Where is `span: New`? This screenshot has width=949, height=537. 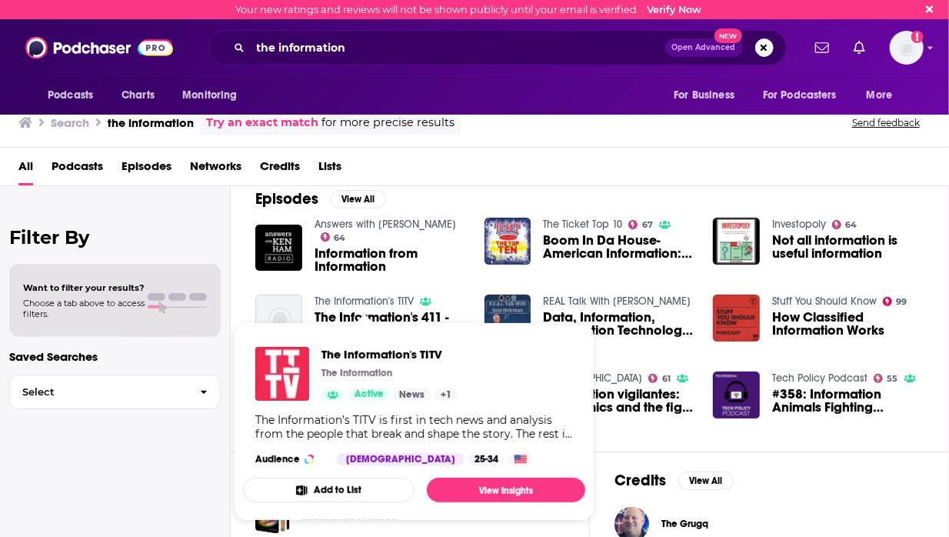
span: New is located at coordinates (728, 35).